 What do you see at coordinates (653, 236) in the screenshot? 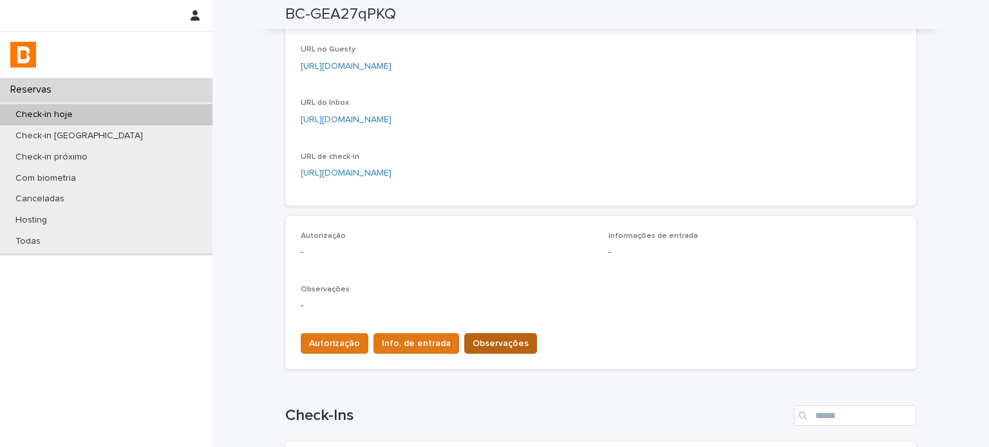
I see `span: Informações de entrada` at bounding box center [653, 236].